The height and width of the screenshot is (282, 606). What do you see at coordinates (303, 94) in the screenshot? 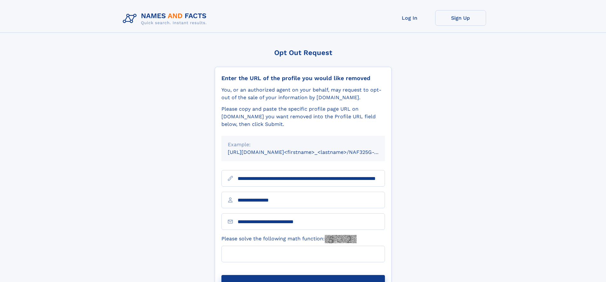
I see `div: You, or an authorized agent on your behalf, may request to opt-out of the sale of your informatio...` at bounding box center [303, 94].